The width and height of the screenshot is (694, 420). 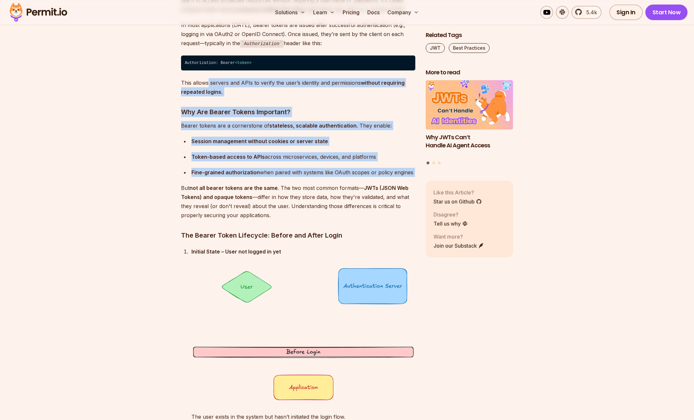 What do you see at coordinates (428, 163) in the screenshot?
I see `button: Go to slide 1` at bounding box center [428, 163].